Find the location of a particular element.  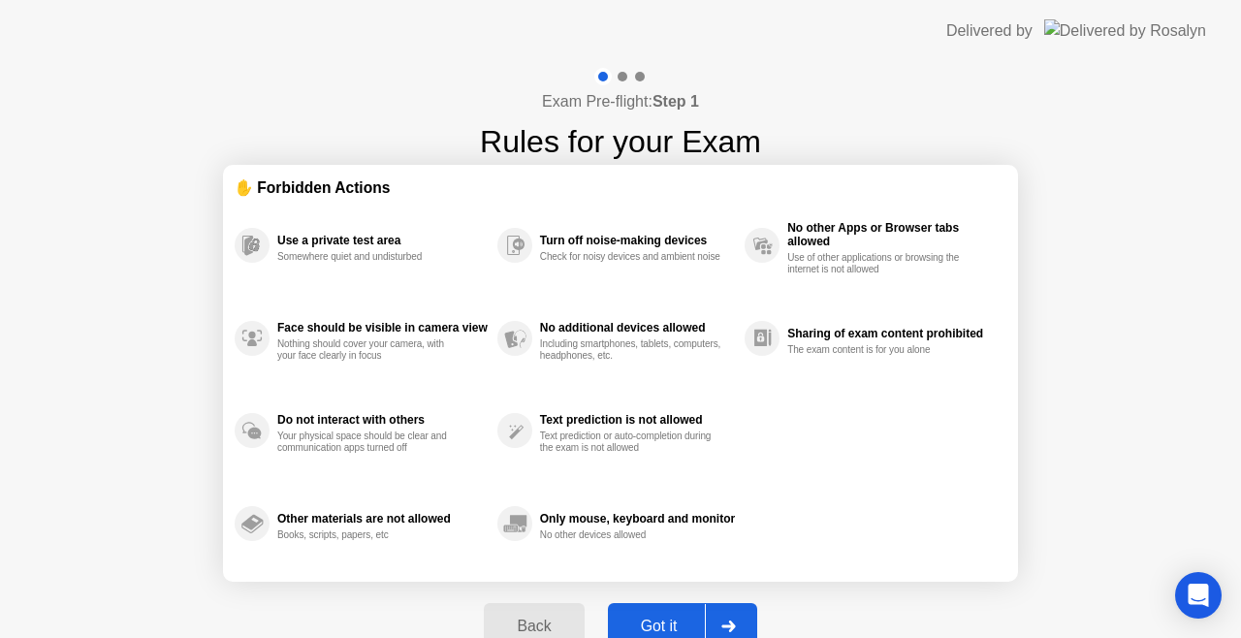

div: Including smartphones, tablets, computers, headphones, etc. is located at coordinates (631, 350).